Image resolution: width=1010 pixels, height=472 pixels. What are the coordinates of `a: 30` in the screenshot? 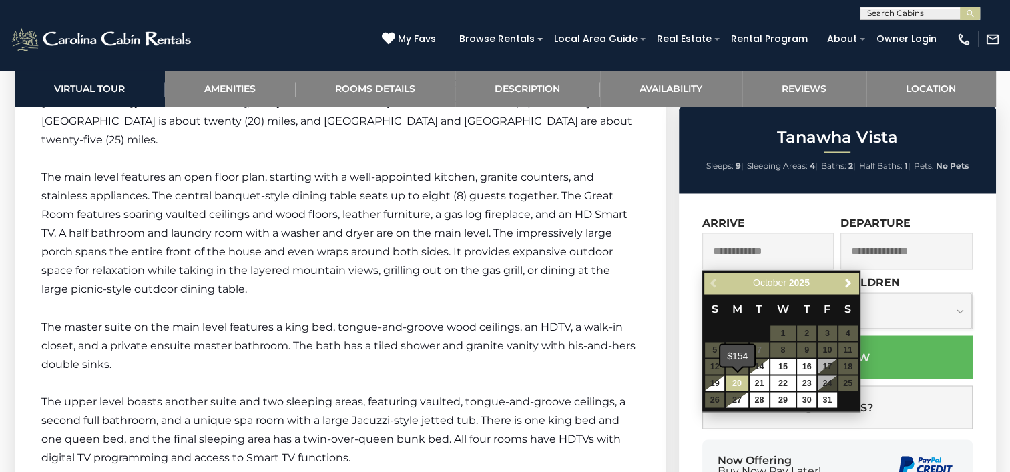 It's located at (806, 400).